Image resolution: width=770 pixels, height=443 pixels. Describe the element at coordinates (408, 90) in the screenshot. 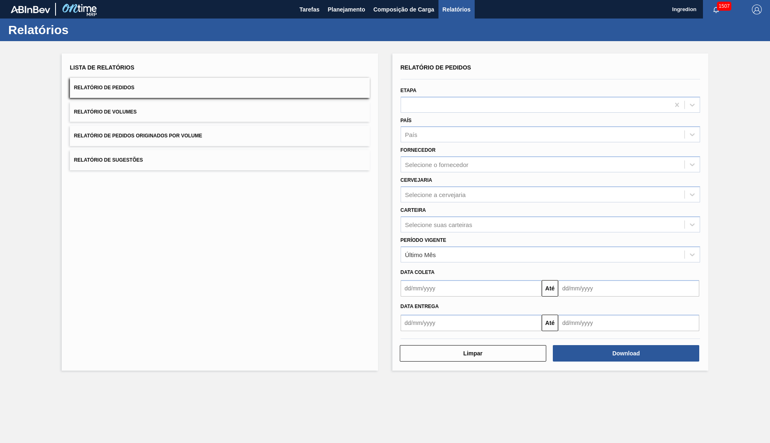

I see `label: Etapa` at that location.